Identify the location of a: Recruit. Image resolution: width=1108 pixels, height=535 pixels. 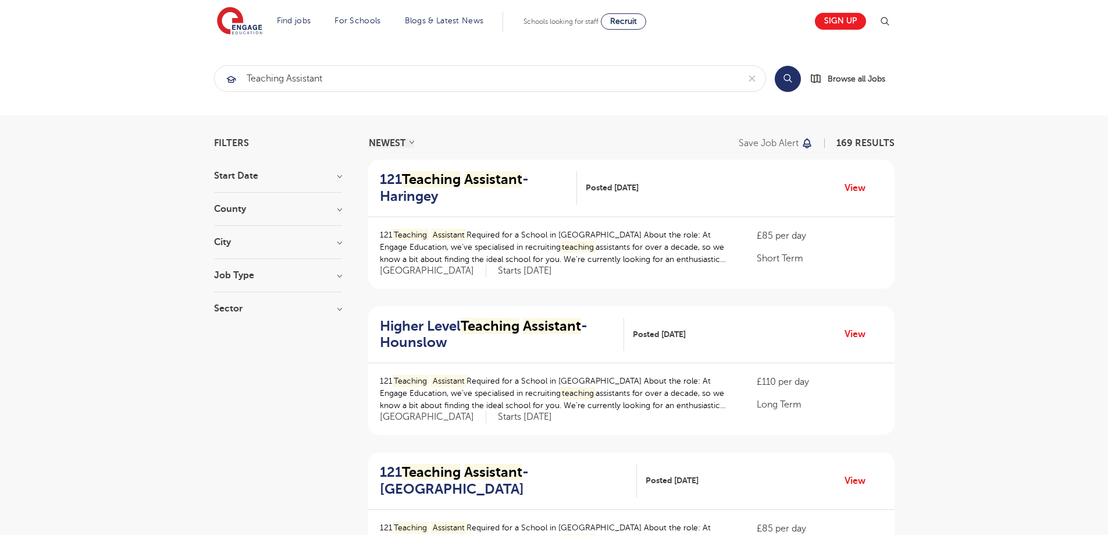
(624, 22).